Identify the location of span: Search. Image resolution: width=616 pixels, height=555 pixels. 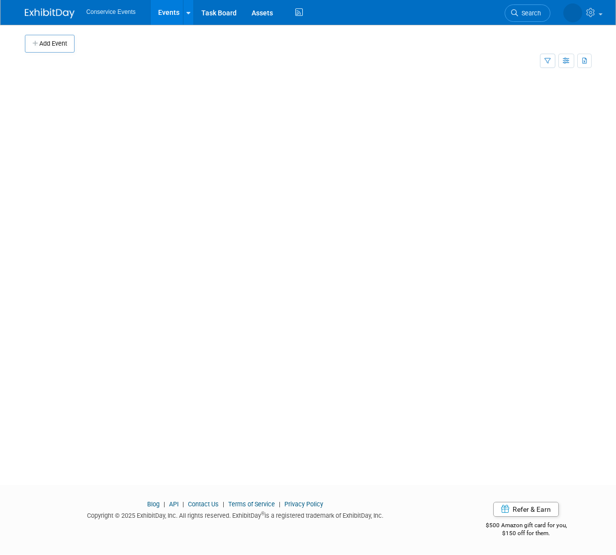
(529, 13).